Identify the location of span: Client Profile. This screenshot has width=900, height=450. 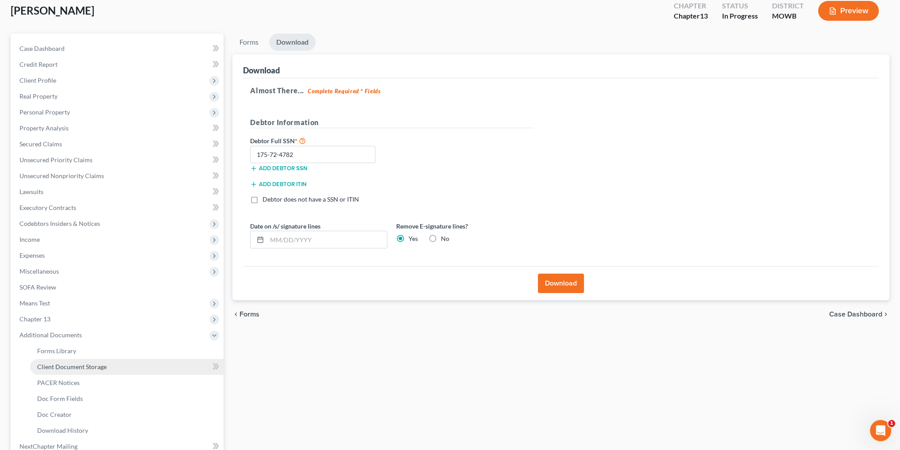
(38, 80).